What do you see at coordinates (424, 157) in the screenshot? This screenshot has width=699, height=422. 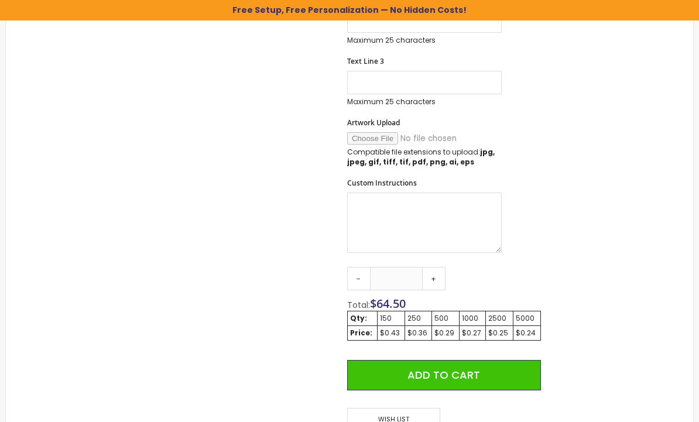 I see `p: Compatible file extensions to upload:` at bounding box center [424, 157].